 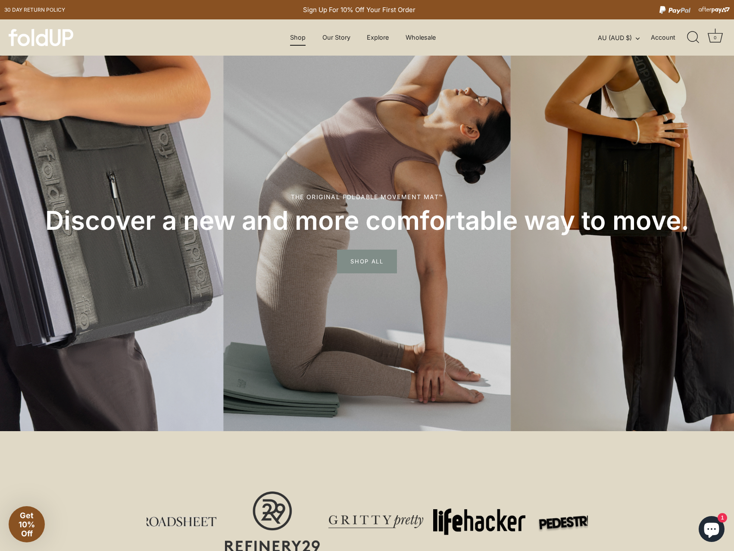 What do you see at coordinates (582, 521) in the screenshot?
I see `img: pedestrian-tv-logo.png` at bounding box center [582, 521].